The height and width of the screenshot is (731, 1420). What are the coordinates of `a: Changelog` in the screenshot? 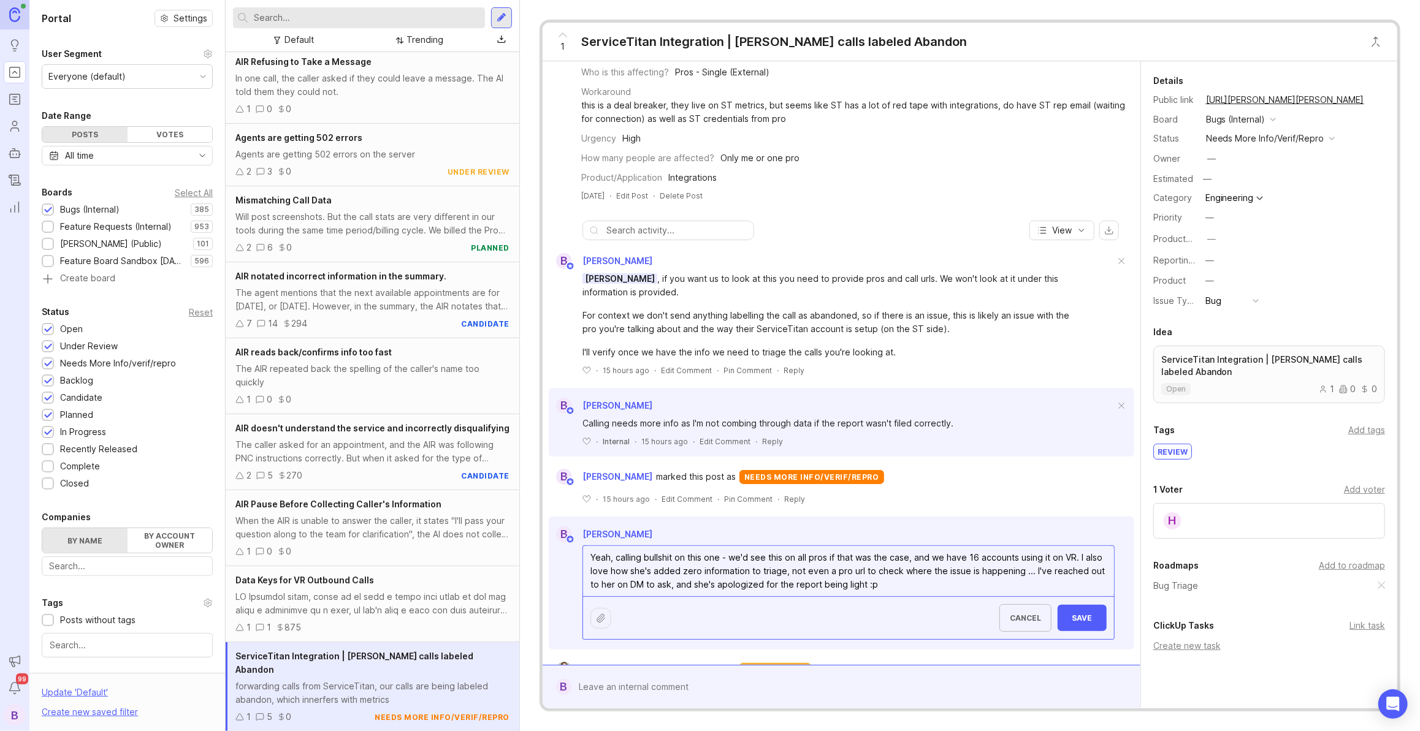 It's located at (15, 180).